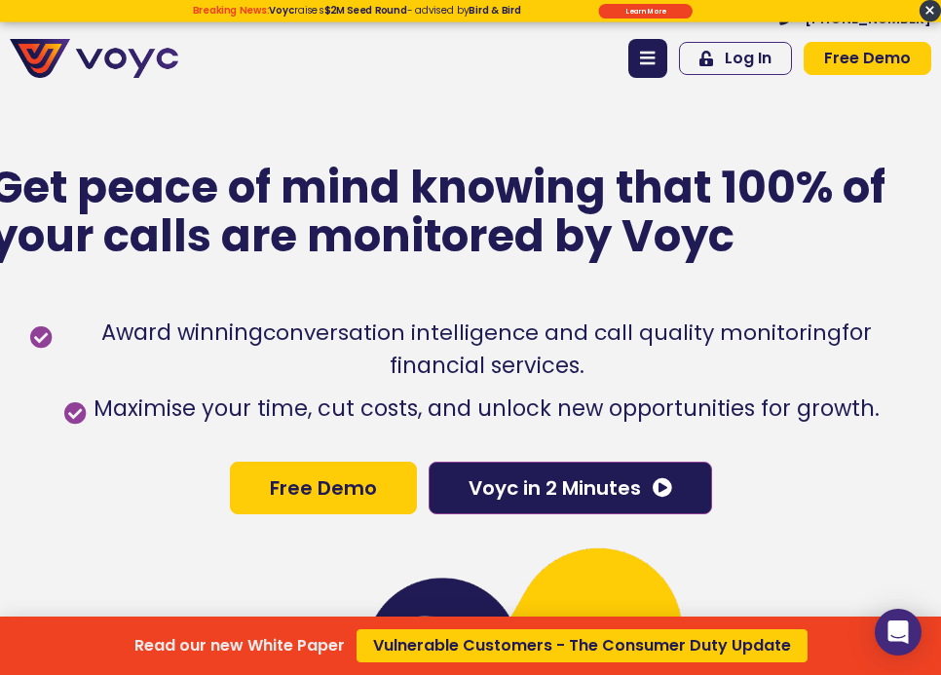 The height and width of the screenshot is (675, 941). Describe the element at coordinates (898, 632) in the screenshot. I see `div: Open Intercom Messenger` at that location.